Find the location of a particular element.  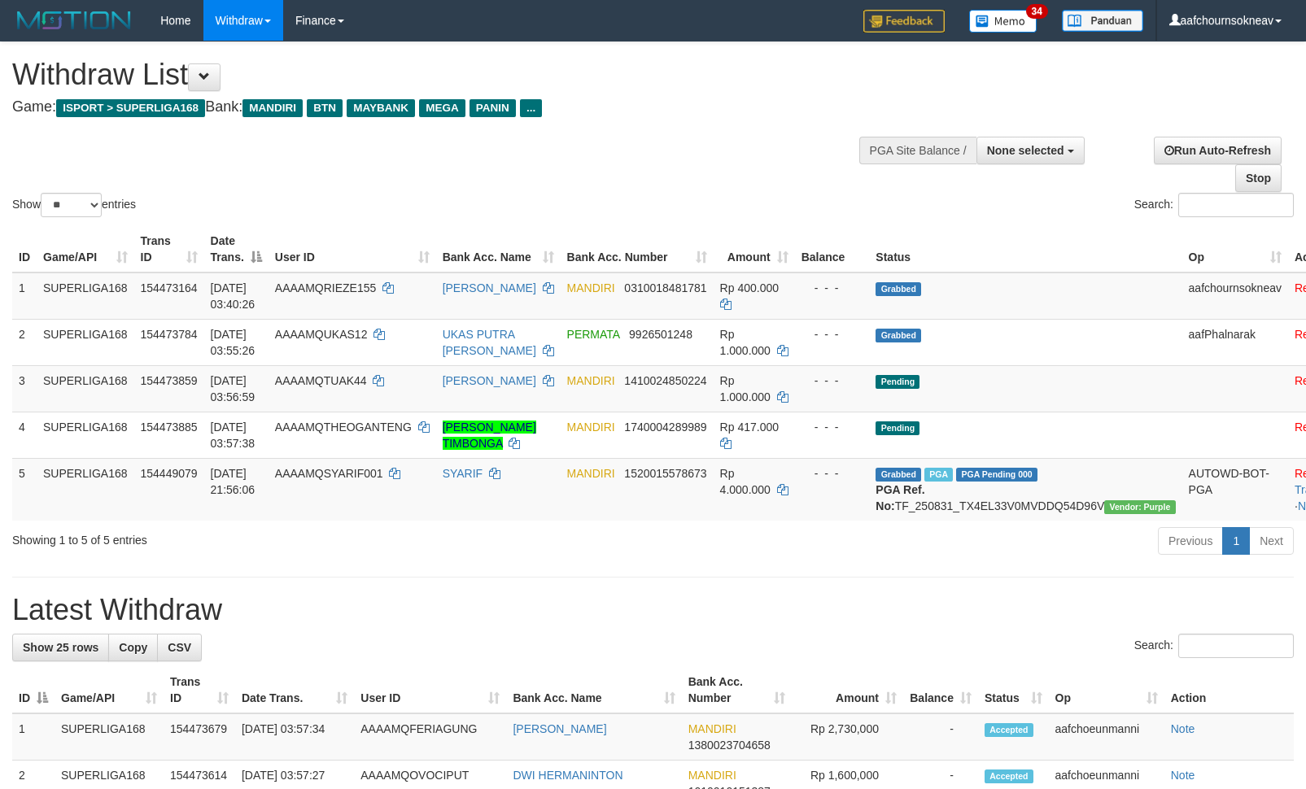

th: Date Trans.: activate to sort column descending is located at coordinates (236, 249).